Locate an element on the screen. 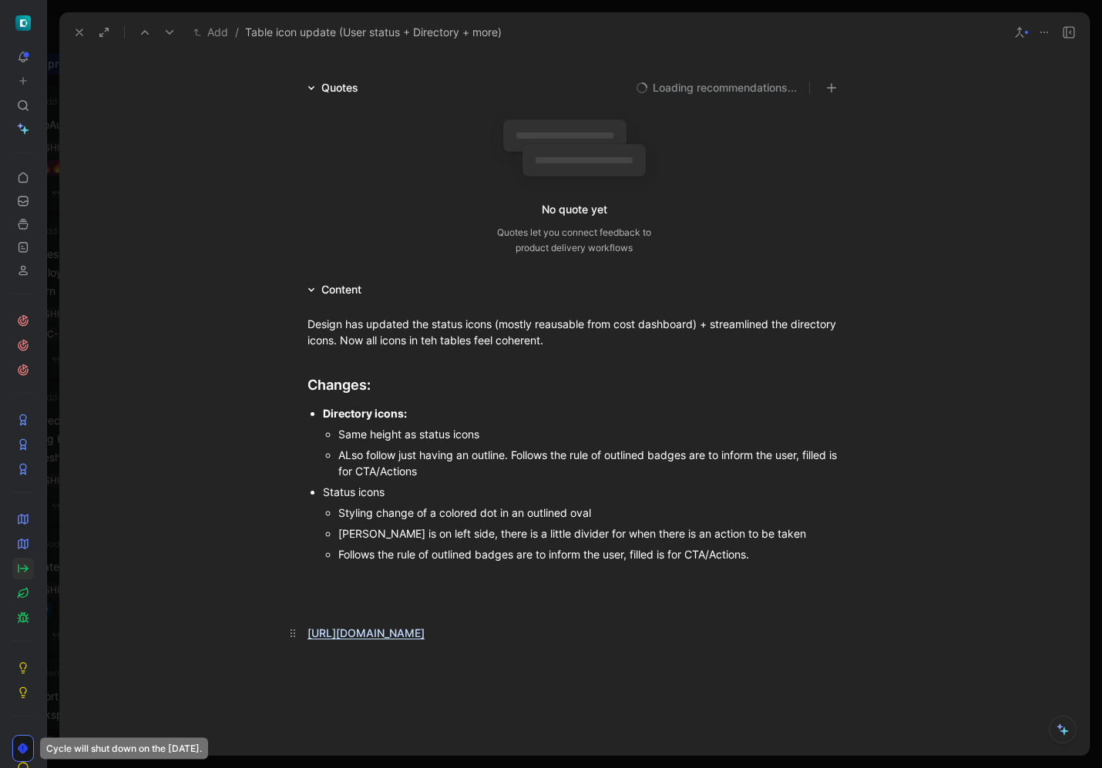 Image resolution: width=1102 pixels, height=768 pixels. div: Design has updated the status icons (mostly reausable from cost dashboard) + streamlined the dire... is located at coordinates (574, 332).